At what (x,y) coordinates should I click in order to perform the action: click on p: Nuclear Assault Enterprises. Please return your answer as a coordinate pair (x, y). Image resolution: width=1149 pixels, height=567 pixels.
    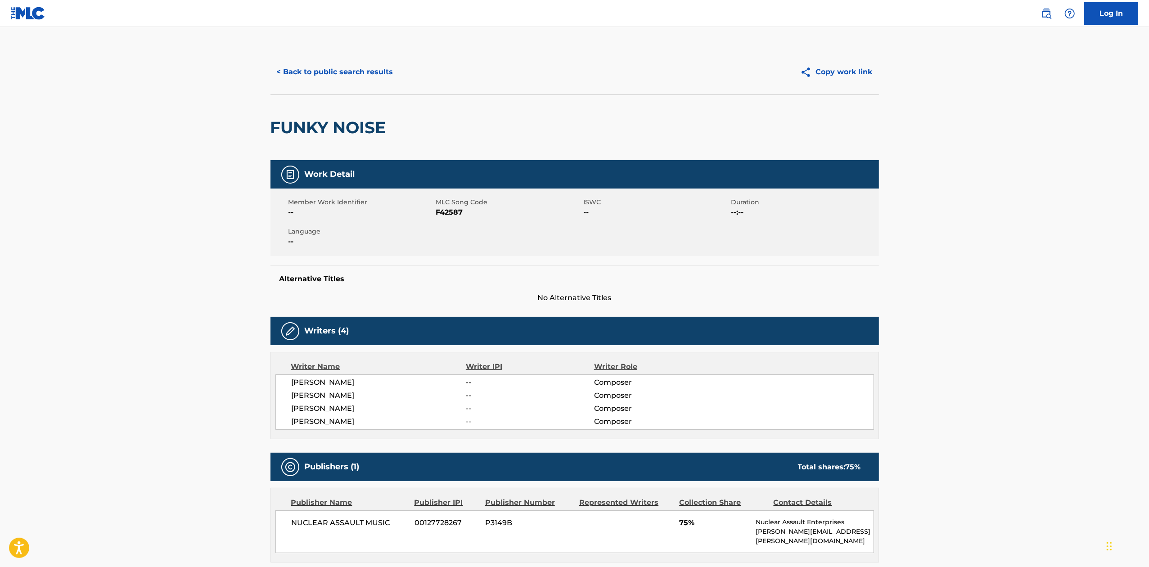
    Looking at the image, I should click on (814, 522).